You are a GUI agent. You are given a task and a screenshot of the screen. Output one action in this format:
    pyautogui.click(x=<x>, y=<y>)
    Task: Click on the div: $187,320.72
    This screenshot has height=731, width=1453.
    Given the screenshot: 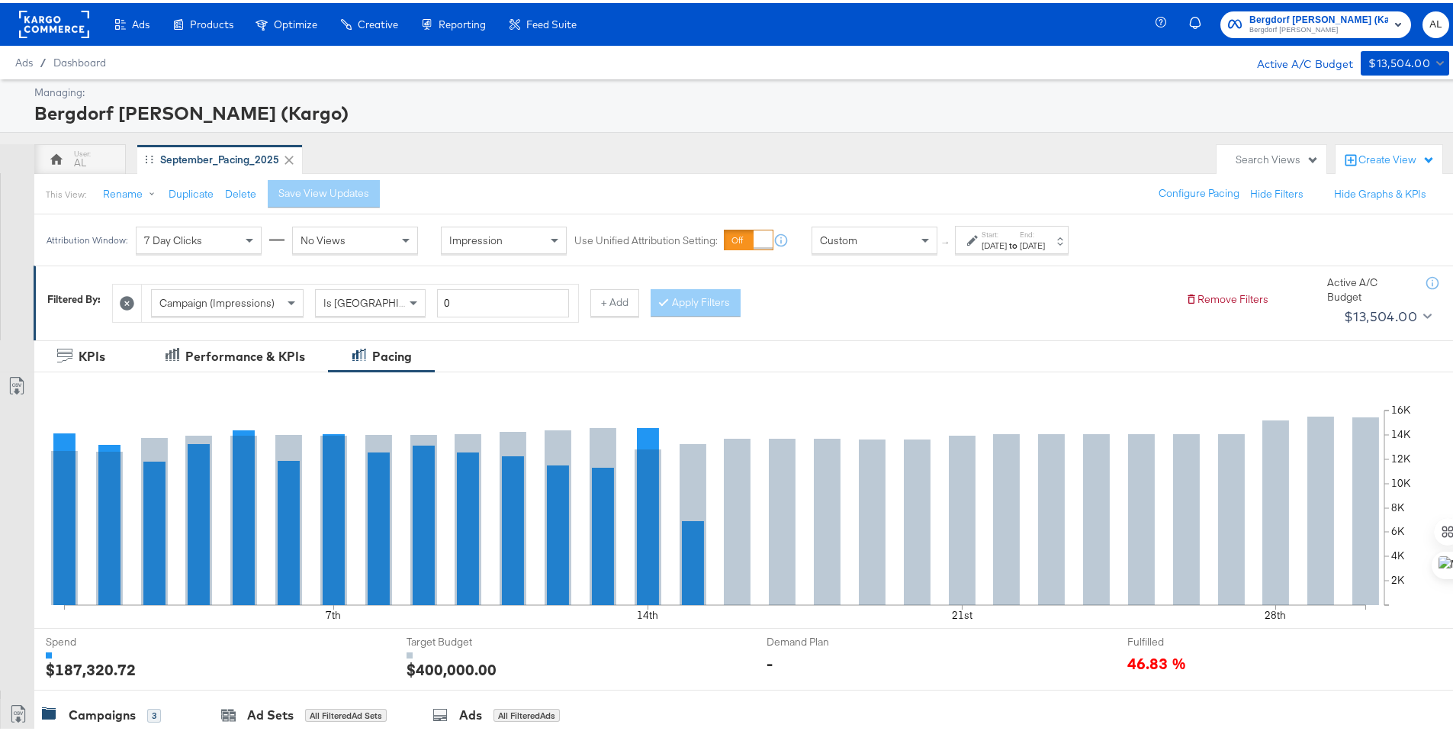 What is the action you would take?
    pyautogui.click(x=91, y=666)
    